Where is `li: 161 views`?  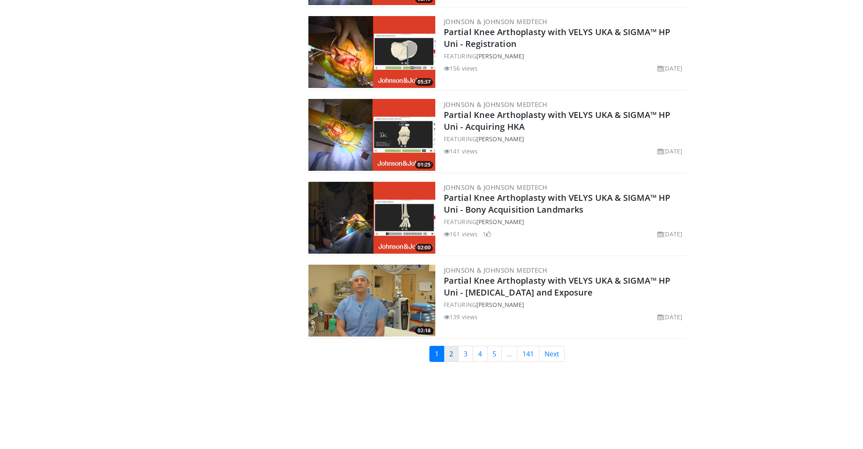 li: 161 views is located at coordinates (461, 234).